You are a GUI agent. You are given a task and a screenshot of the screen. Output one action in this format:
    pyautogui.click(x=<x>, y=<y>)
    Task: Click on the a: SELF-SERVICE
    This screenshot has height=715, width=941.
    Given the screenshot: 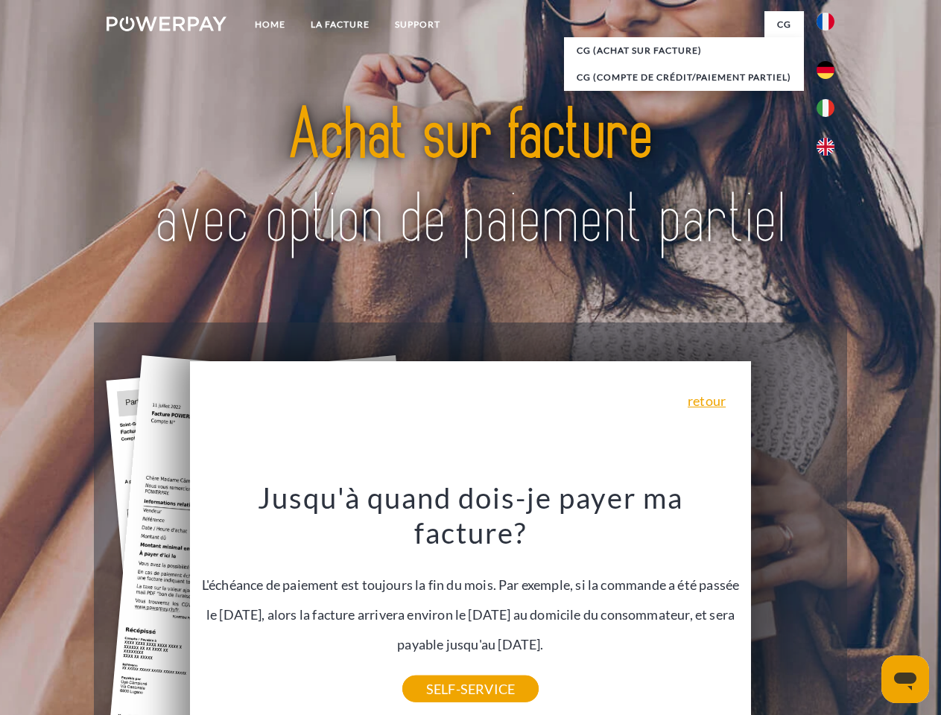 What is the action you would take?
    pyautogui.click(x=470, y=689)
    